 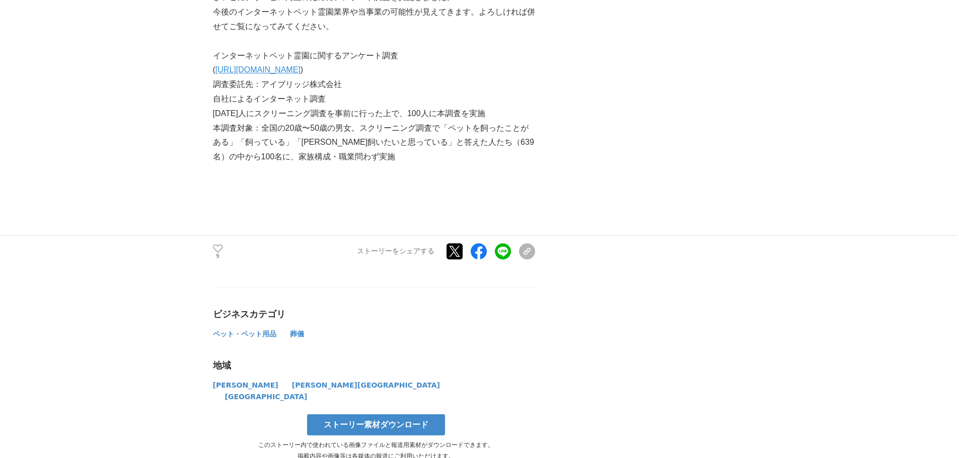 I want to click on p: インターネットペット霊園に関するアンケート調査, so click(x=374, y=56).